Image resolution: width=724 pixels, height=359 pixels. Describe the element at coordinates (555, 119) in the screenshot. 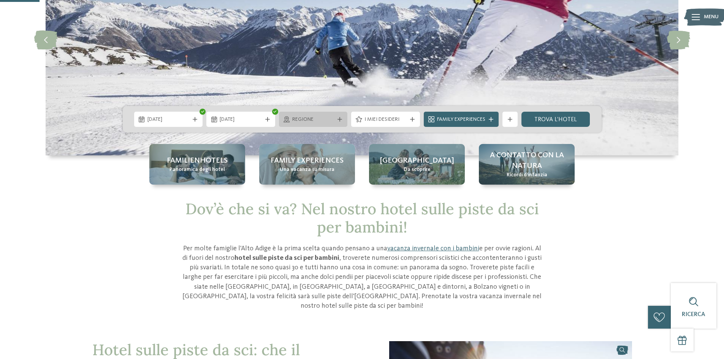

I see `a: trova l’hotel` at that location.